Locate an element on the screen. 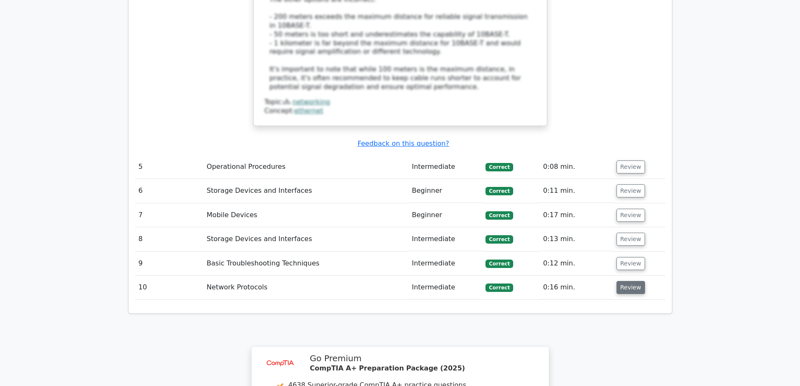 The height and width of the screenshot is (386, 800). td: 0:11 min. is located at coordinates (576, 191).